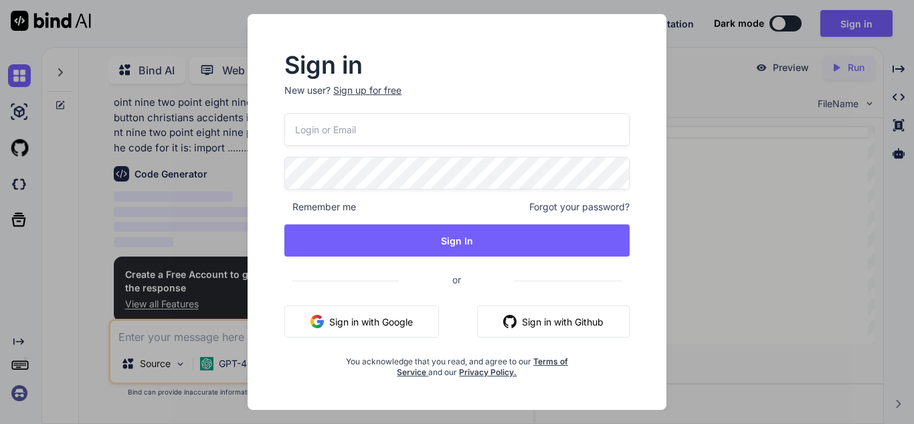 Image resolution: width=914 pixels, height=424 pixels. What do you see at coordinates (510, 321) in the screenshot?
I see `img: github` at bounding box center [510, 321].